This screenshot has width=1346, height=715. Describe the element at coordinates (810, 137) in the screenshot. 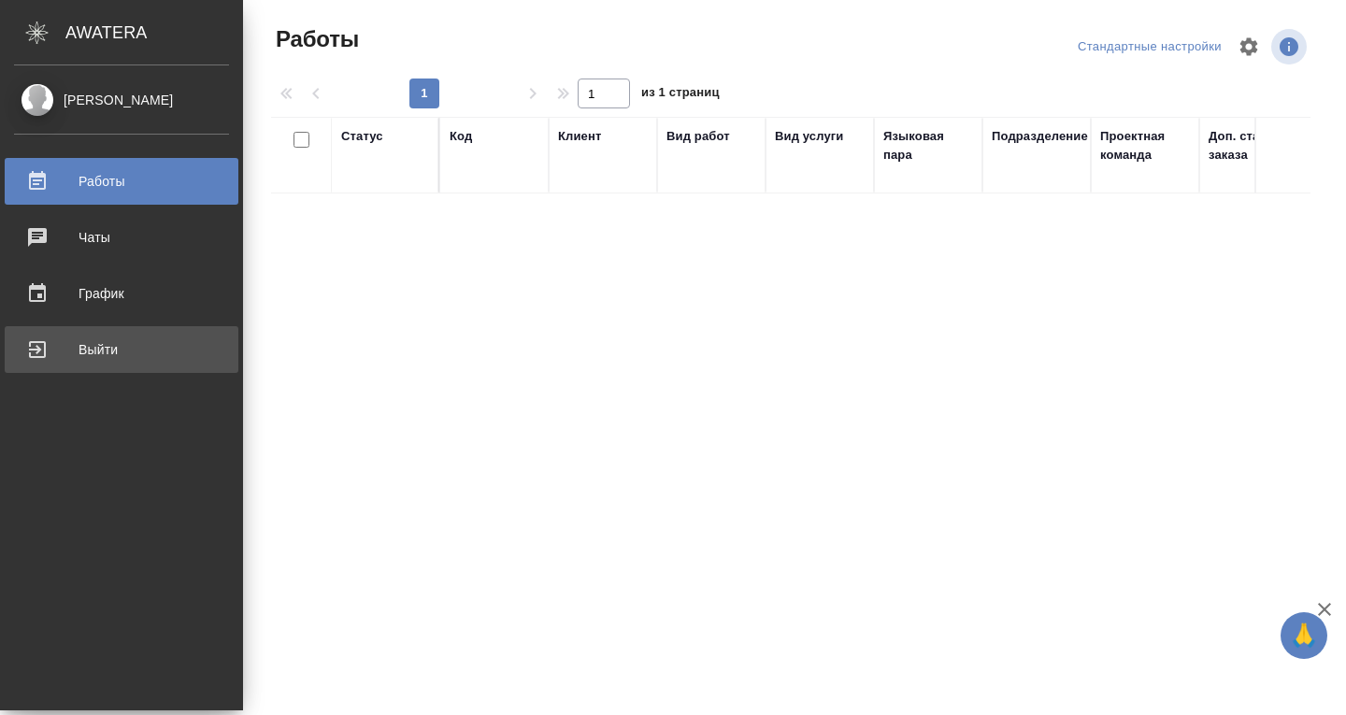

I see `div: Вид услуги` at that location.